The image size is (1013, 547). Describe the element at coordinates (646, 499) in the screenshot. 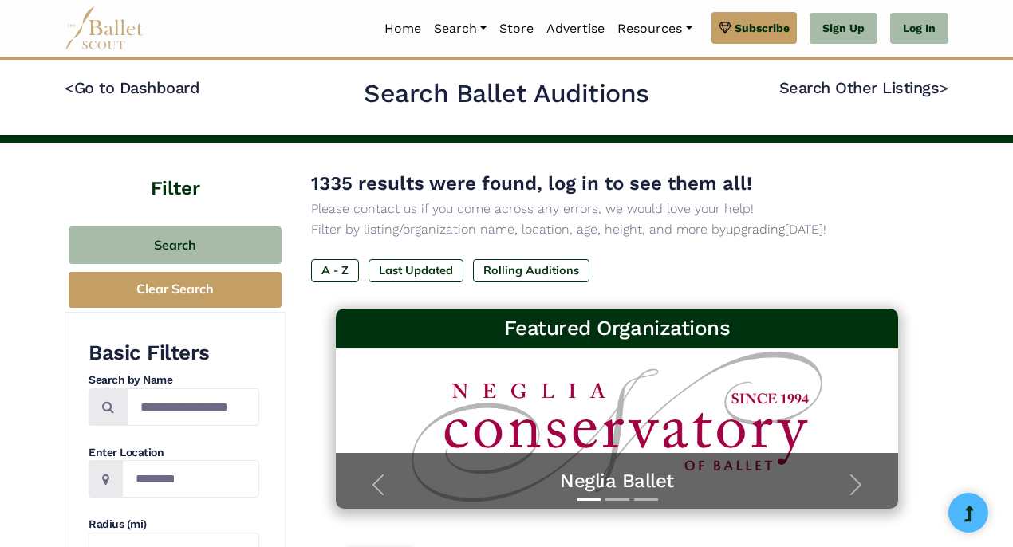

I see `button: Slide 3` at that location.